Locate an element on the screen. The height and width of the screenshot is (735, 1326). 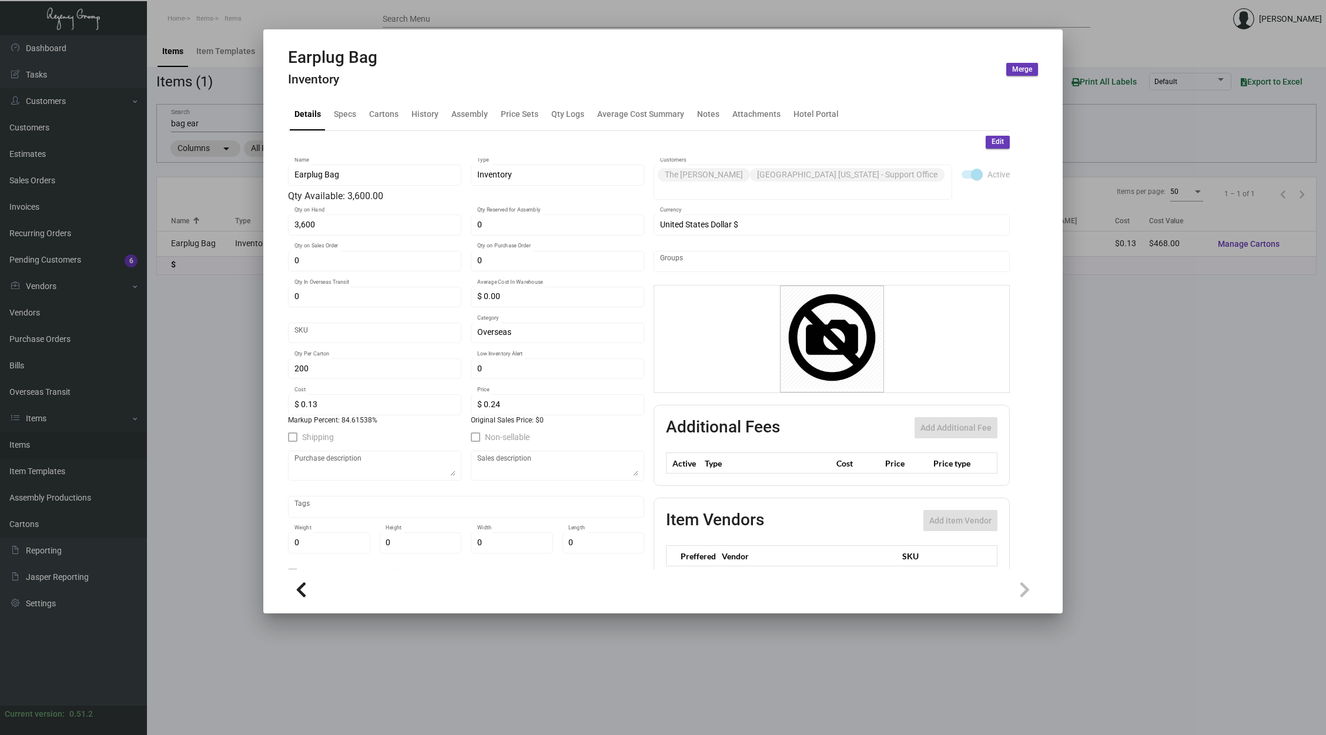
button: Merge is located at coordinates (1022, 69).